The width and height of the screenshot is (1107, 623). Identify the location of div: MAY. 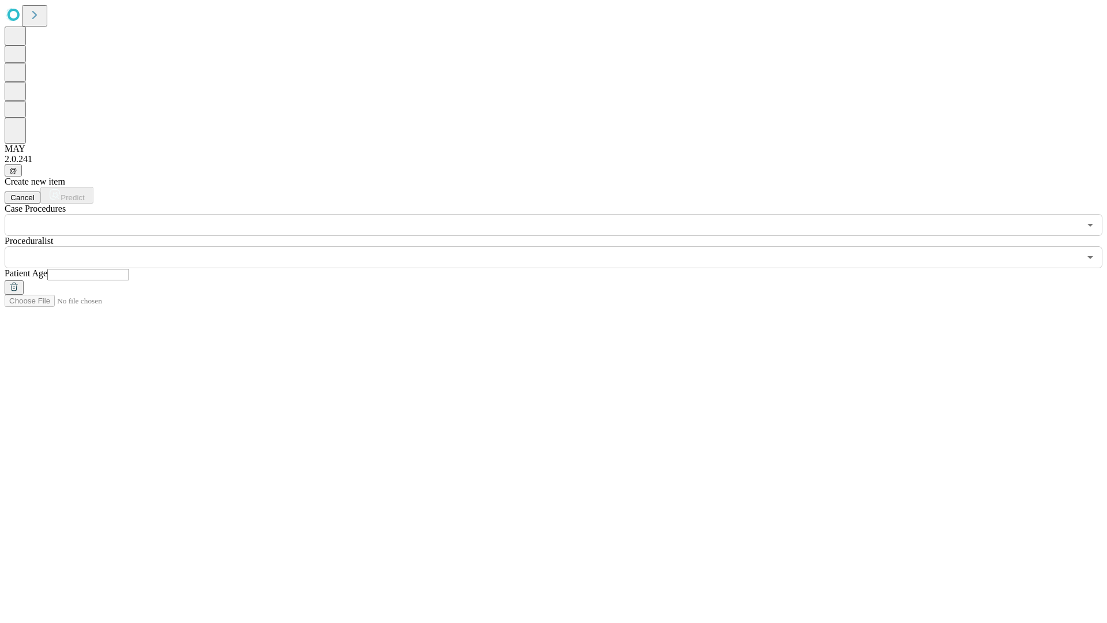
(554, 149).